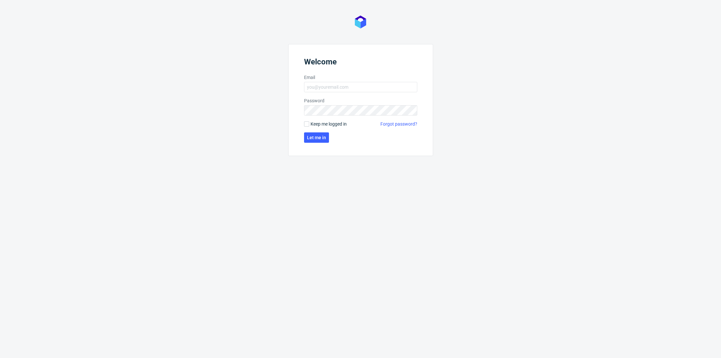 The width and height of the screenshot is (721, 358). What do you see at coordinates (361, 63) in the screenshot?
I see `header: Welcome` at bounding box center [361, 63].